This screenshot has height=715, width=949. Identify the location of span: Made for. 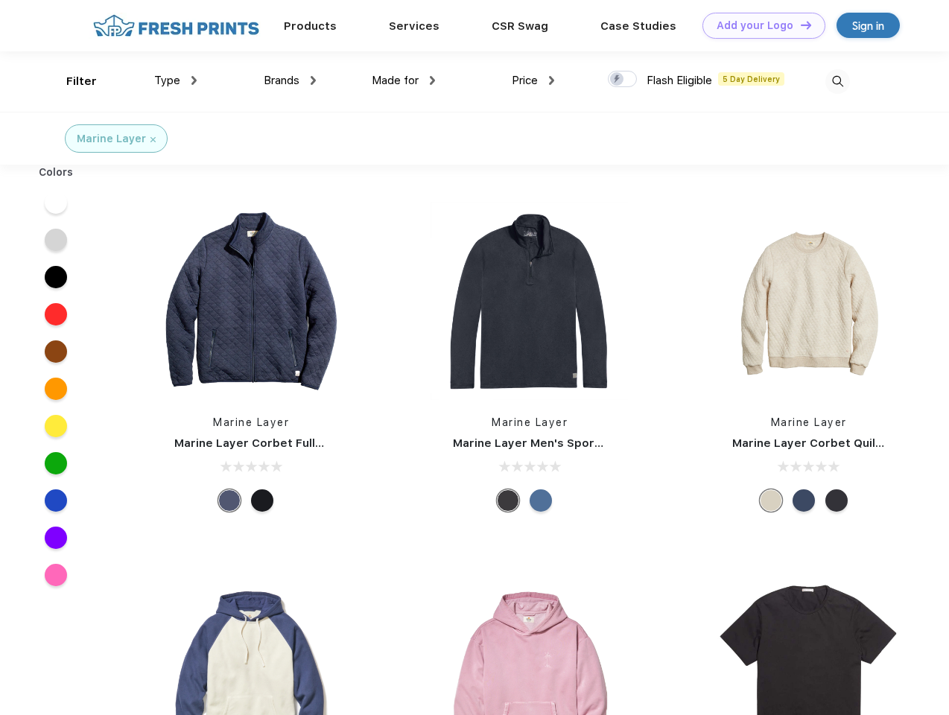
(395, 80).